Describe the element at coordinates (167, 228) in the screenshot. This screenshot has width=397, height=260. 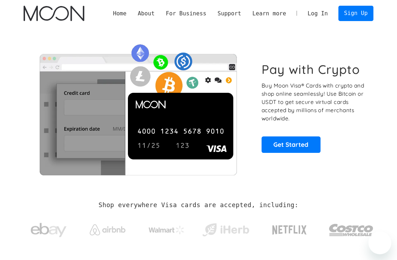
I see `a: Walmart` at that location.